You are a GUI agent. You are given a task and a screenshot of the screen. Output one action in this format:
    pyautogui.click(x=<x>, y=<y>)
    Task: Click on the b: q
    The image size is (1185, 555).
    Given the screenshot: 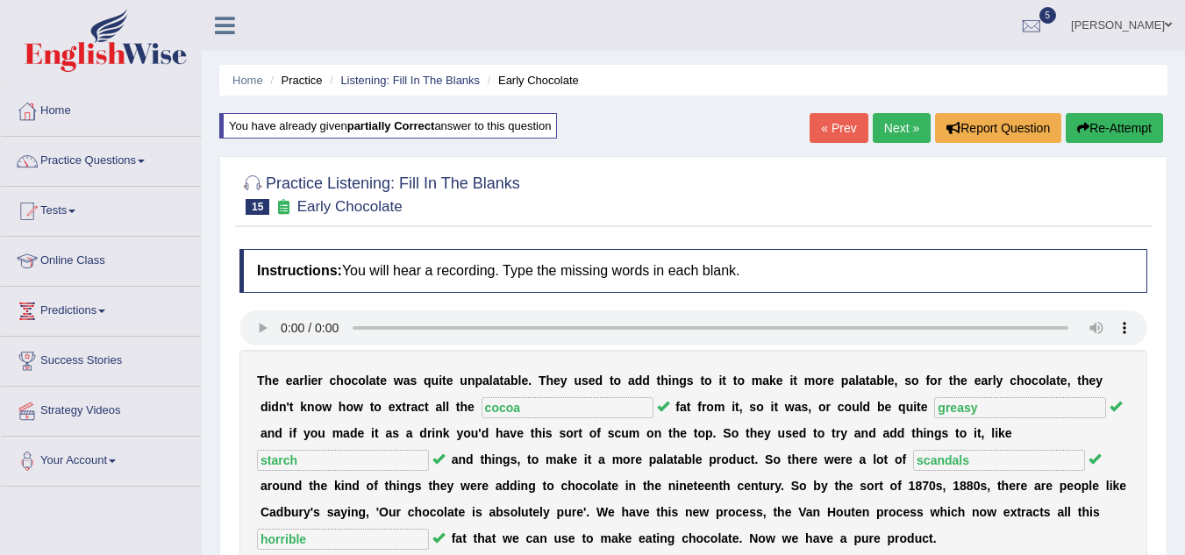 What is the action you would take?
    pyautogui.click(x=427, y=381)
    